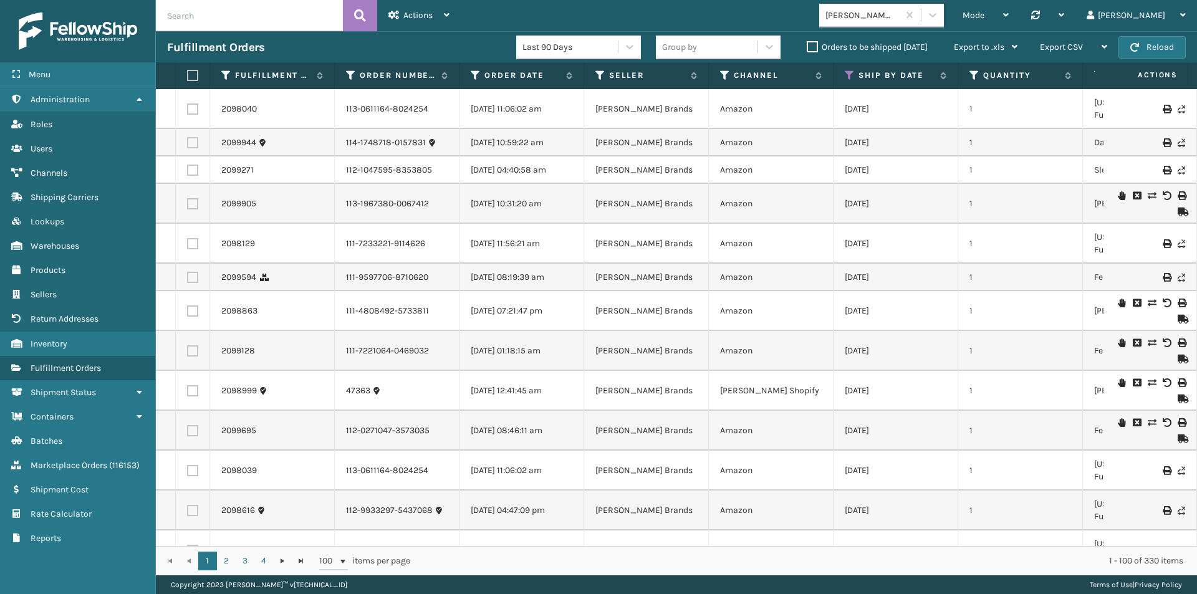 This screenshot has width=1197, height=594. I want to click on a: 2098129, so click(238, 244).